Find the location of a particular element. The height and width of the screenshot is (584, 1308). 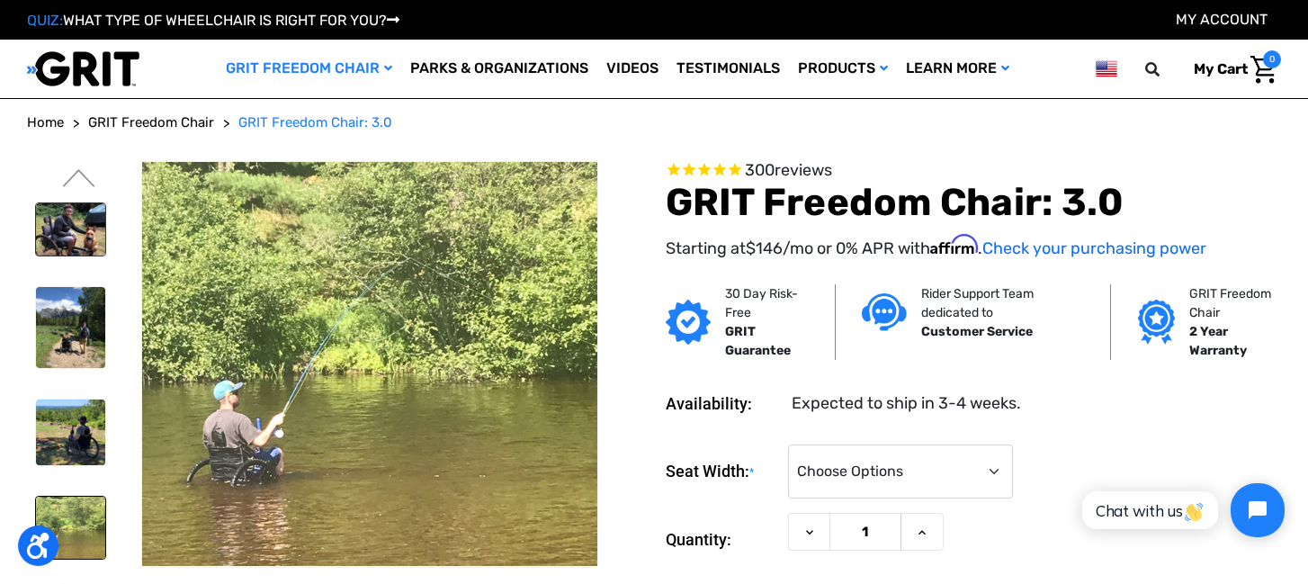

label: Quantity: is located at coordinates (722, 540).